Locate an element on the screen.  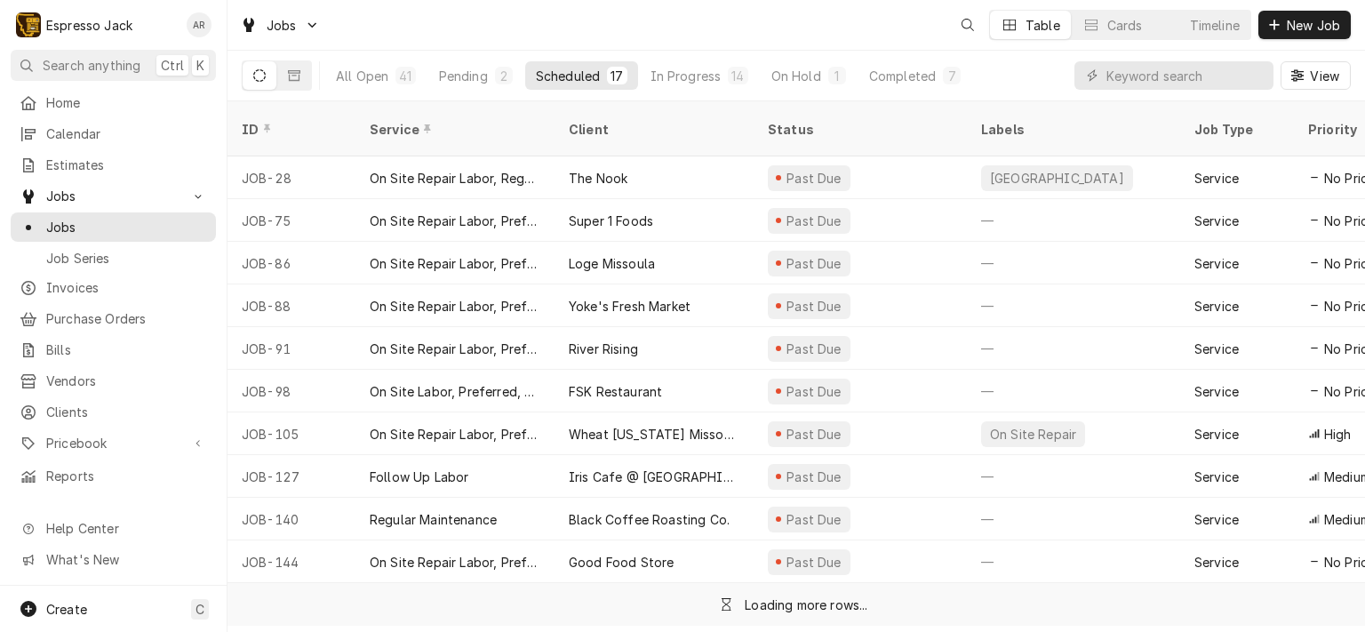
span: Reports is located at coordinates (126, 475).